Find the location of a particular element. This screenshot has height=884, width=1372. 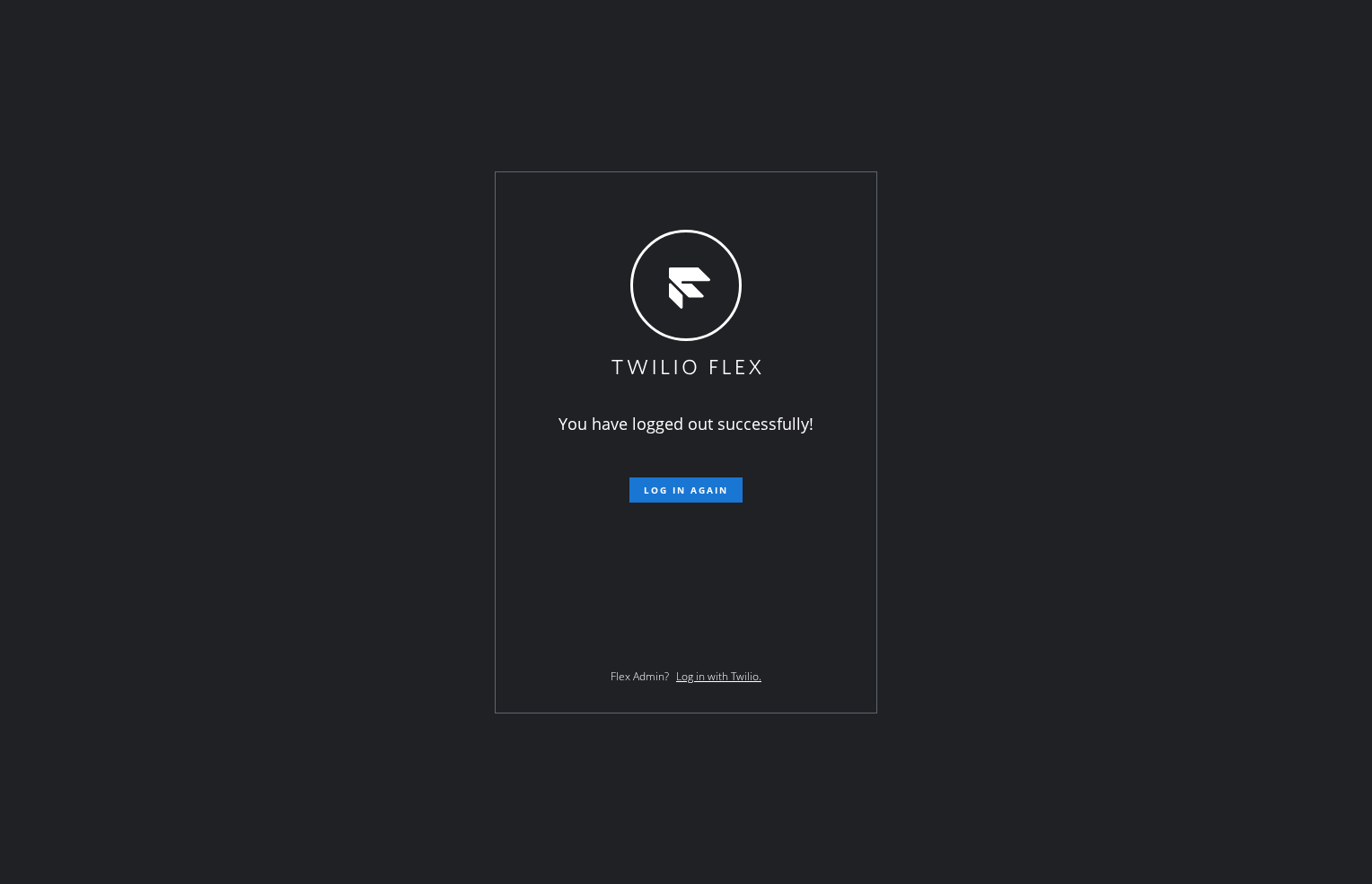

a: Log in with Twilio. is located at coordinates (719, 676).